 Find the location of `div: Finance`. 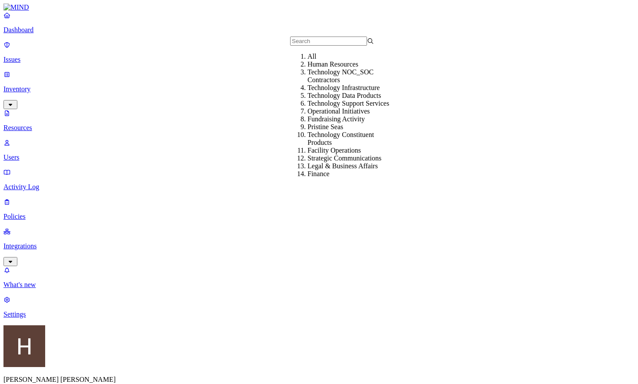

div: Finance is located at coordinates (349, 174).